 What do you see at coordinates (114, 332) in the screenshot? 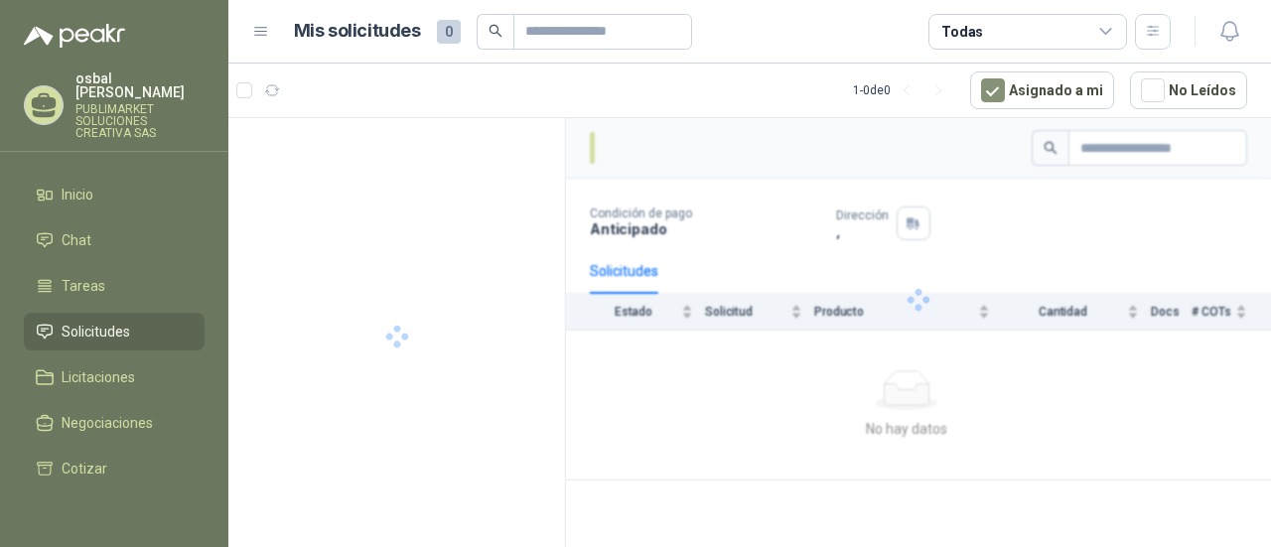
I see `a: Solicitudes` at bounding box center [114, 332].